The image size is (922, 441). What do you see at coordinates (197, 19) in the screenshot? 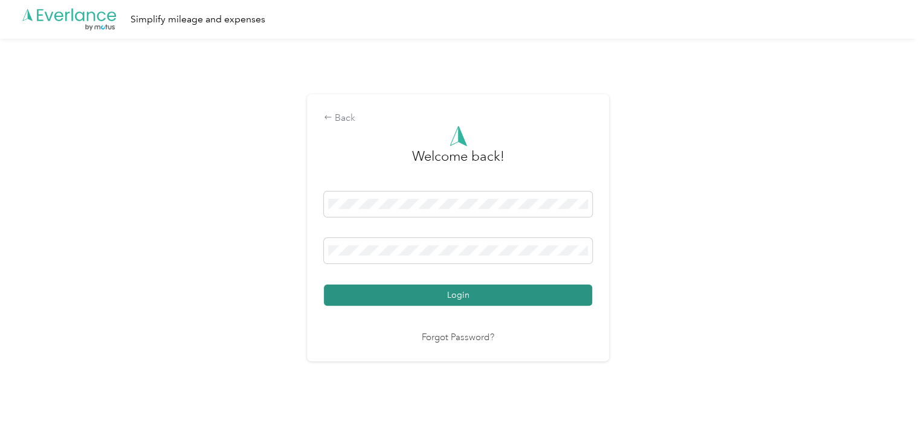
I see `div: Simplify mileage and expenses` at bounding box center [197, 19].